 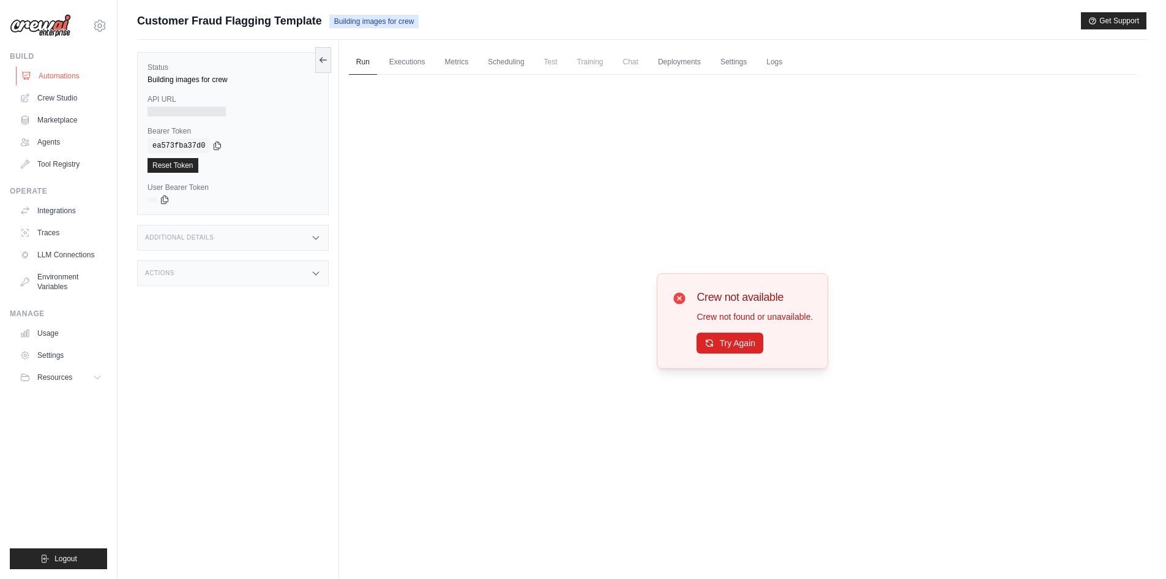 What do you see at coordinates (61, 377) in the screenshot?
I see `button: Resources` at bounding box center [61, 377].